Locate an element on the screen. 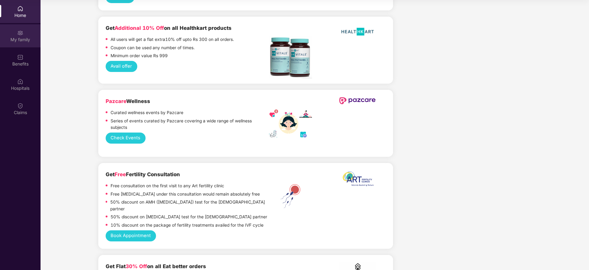  img: svg+xml;base64,PHN2ZyB3aWR0aD0iMjAiIGhlaWdodD0iMjAiIHZpZXdCb3g9IjAgMCAyMCAyMCIgZmlsbD0ibm9uZSIgeG... is located at coordinates (20, 33).